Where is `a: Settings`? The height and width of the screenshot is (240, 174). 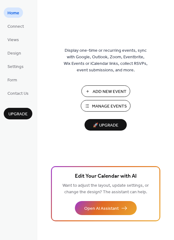
a: Settings is located at coordinates (16, 66).